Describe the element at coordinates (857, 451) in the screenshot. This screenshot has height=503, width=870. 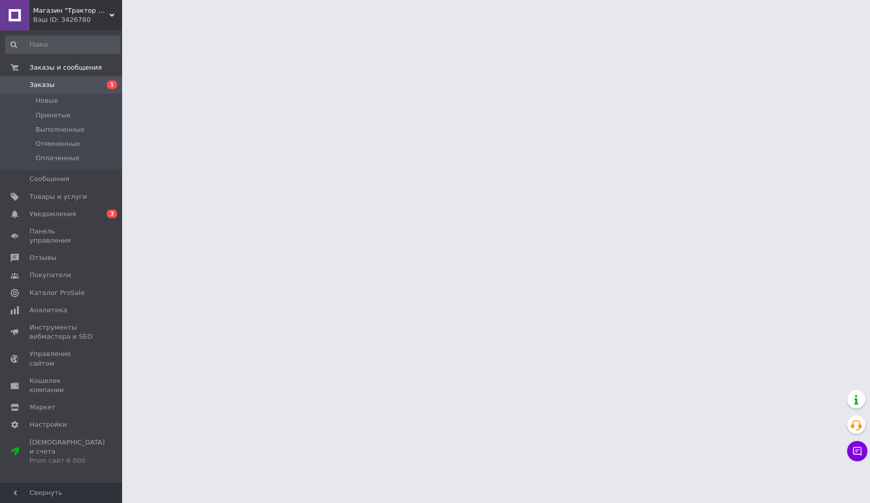
I see `button: Чат с покупателем` at that location.